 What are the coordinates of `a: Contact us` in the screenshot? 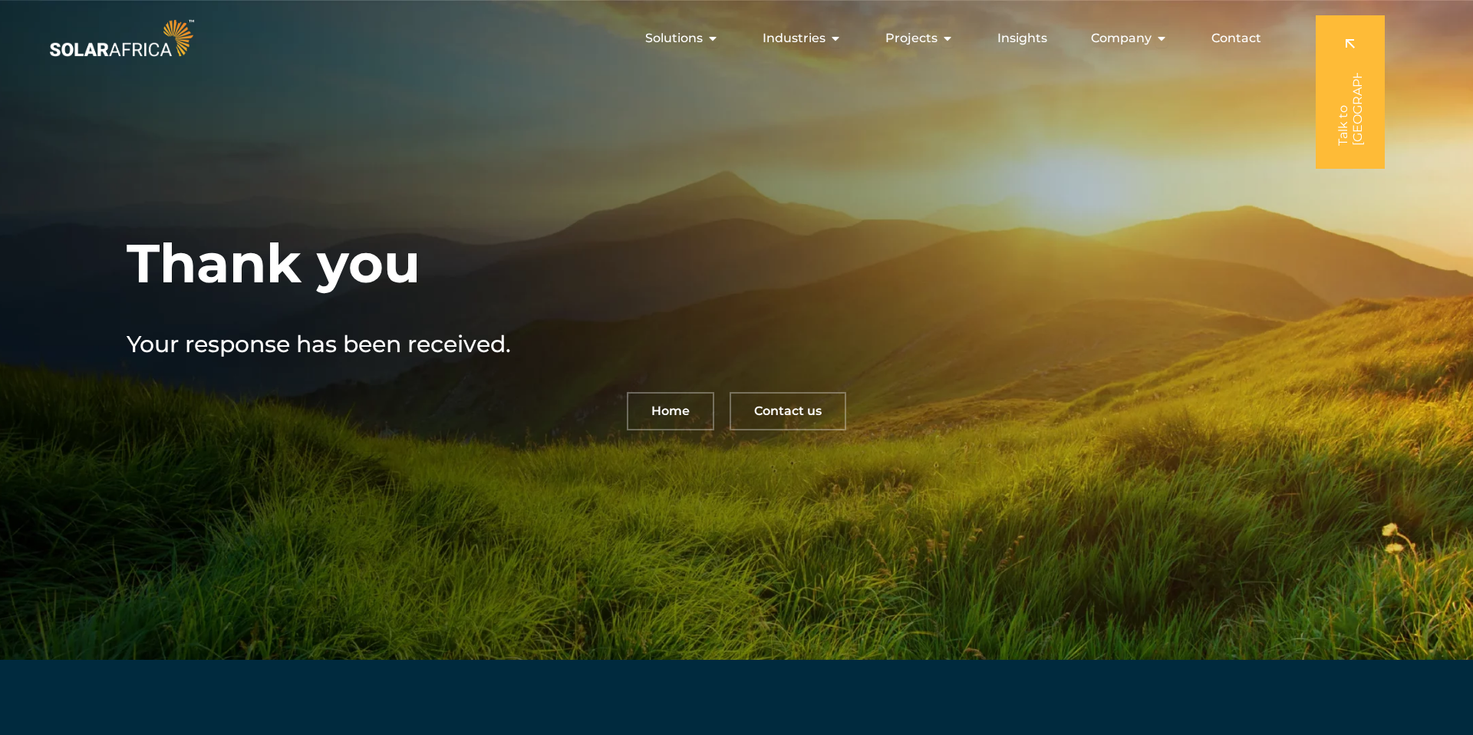 It's located at (788, 411).